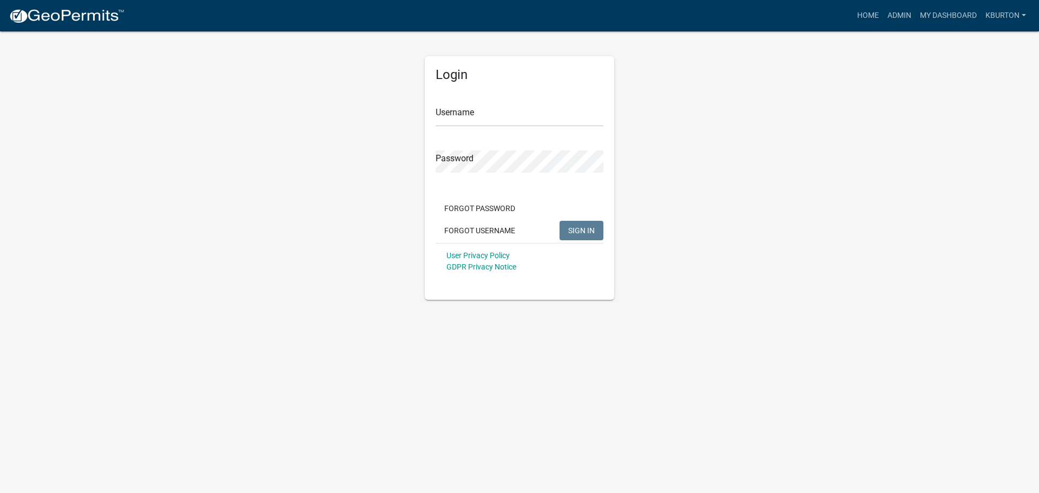  What do you see at coordinates (948, 16) in the screenshot?
I see `a: My Dashboard` at bounding box center [948, 16].